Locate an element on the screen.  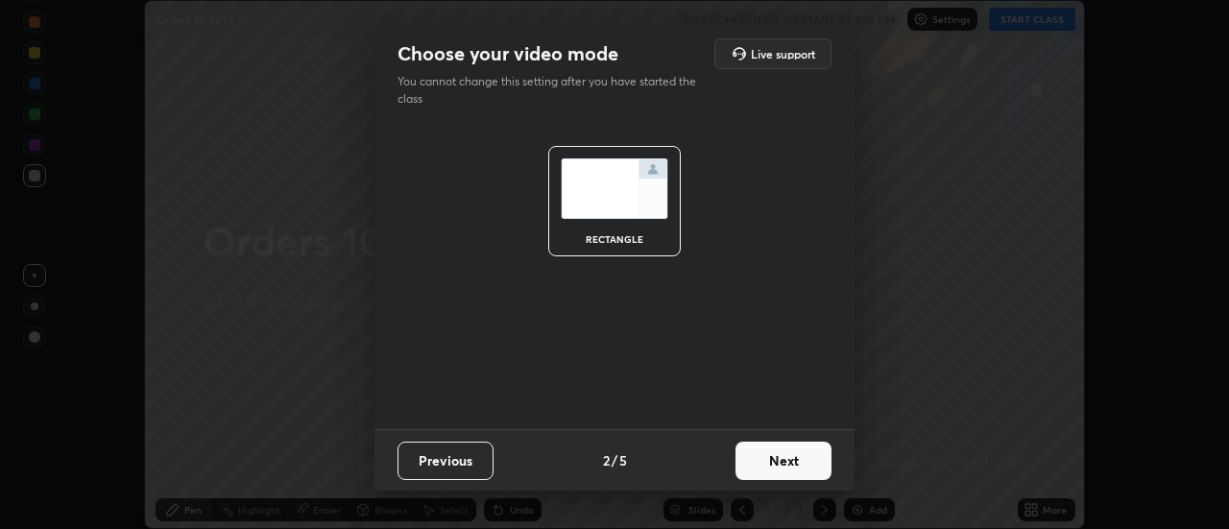
h4: 5 is located at coordinates (623, 460).